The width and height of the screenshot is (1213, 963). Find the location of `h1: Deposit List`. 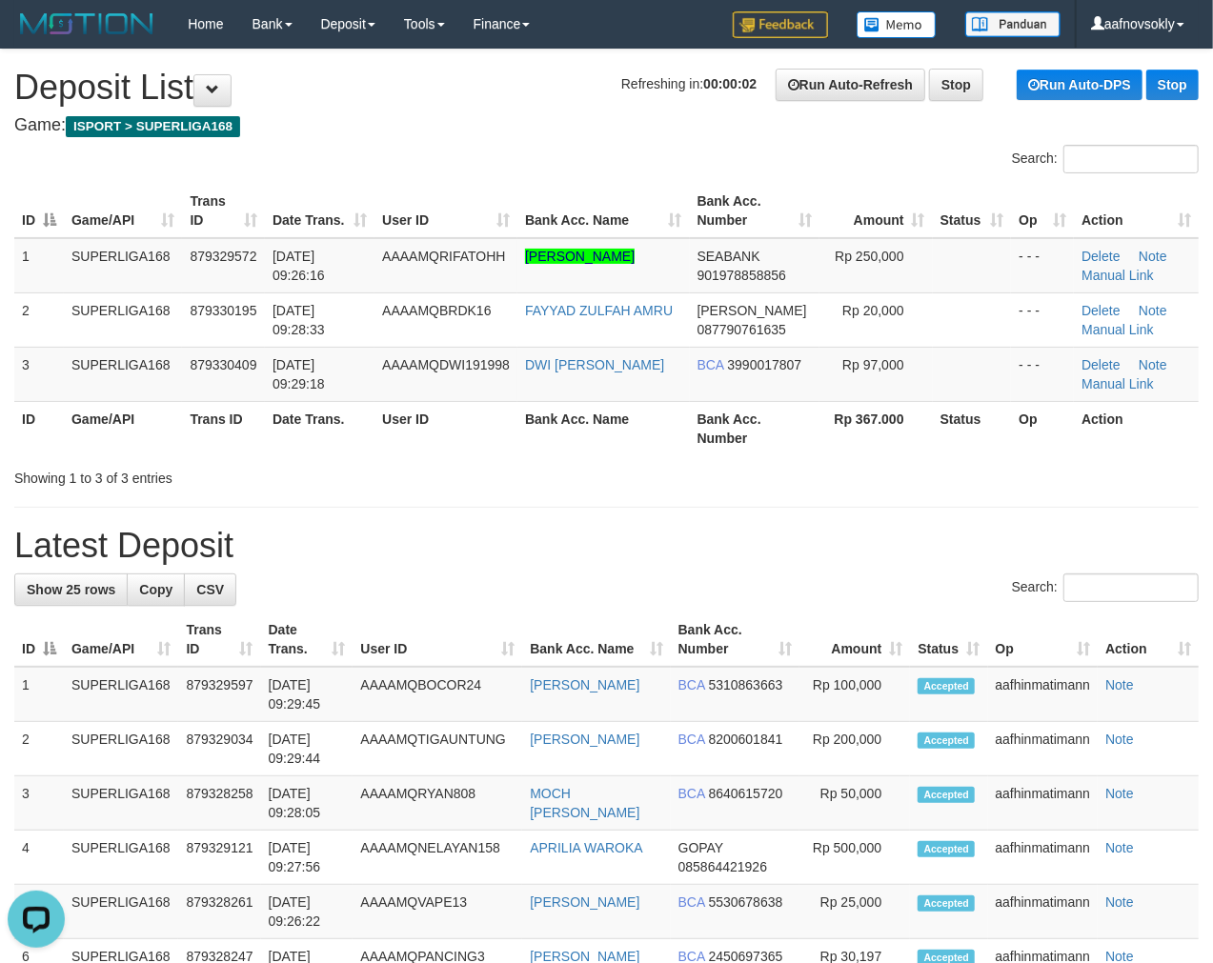

h1: Deposit List is located at coordinates (606, 88).